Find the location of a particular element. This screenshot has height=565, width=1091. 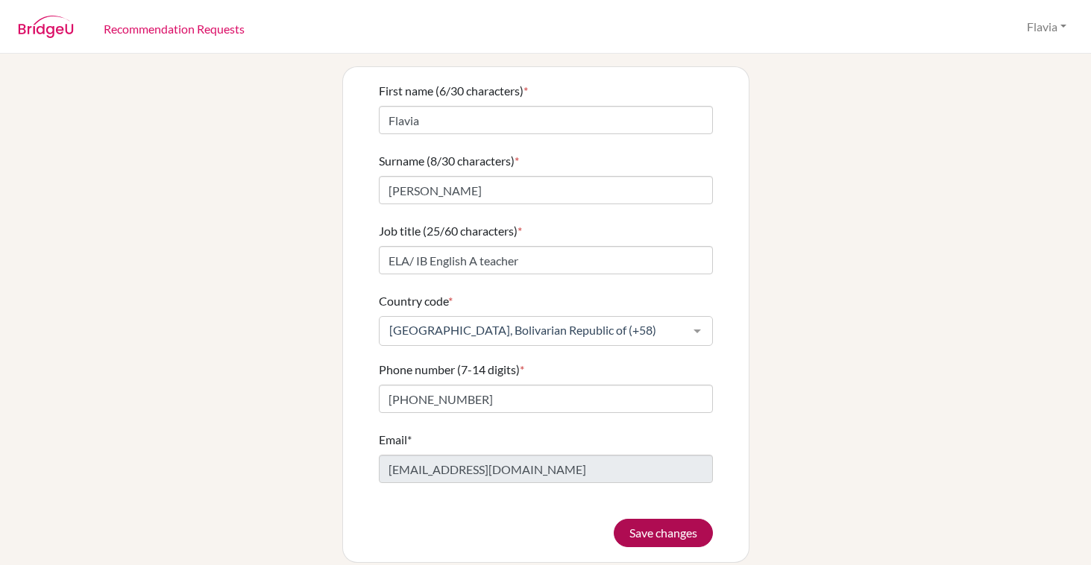

a: Recommendation Requests is located at coordinates (174, 28).